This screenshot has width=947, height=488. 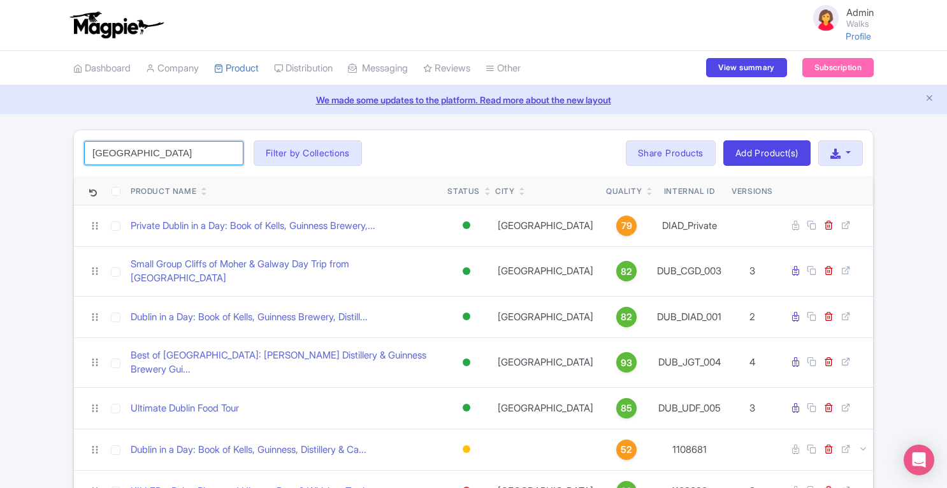 I want to click on button: Filter by Collections, so click(x=308, y=153).